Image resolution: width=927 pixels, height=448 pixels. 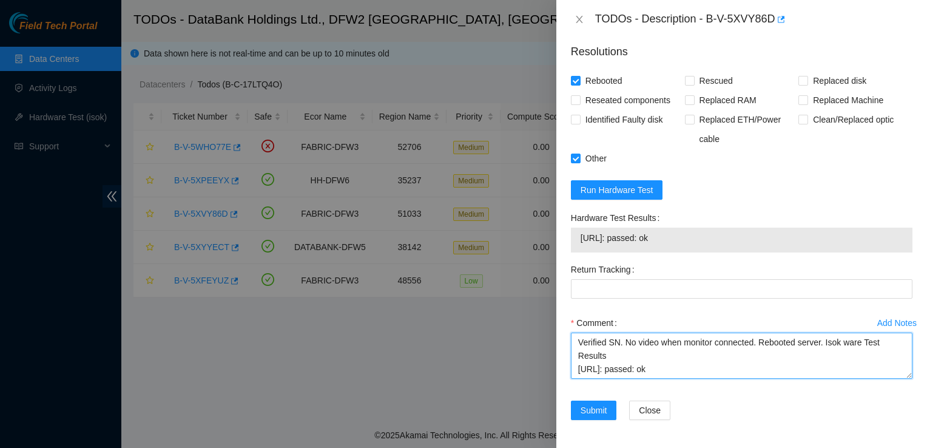 I want to click on p: Resolutions, so click(x=741, y=47).